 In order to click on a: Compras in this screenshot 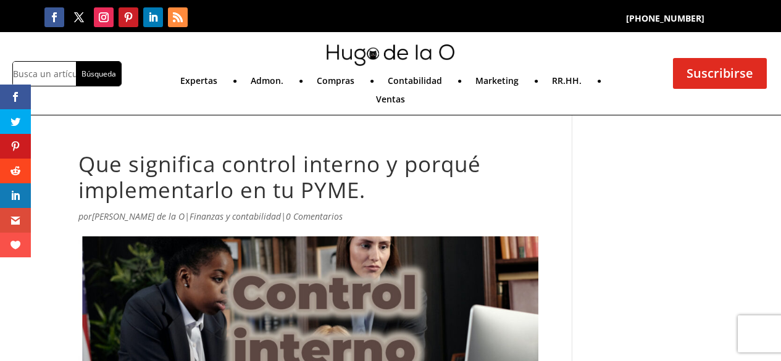, I will do `click(335, 83)`.